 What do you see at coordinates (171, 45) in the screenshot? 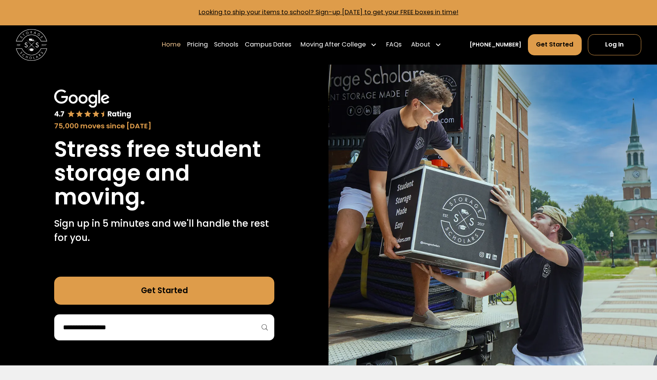
I see `a: Home` at bounding box center [171, 45].